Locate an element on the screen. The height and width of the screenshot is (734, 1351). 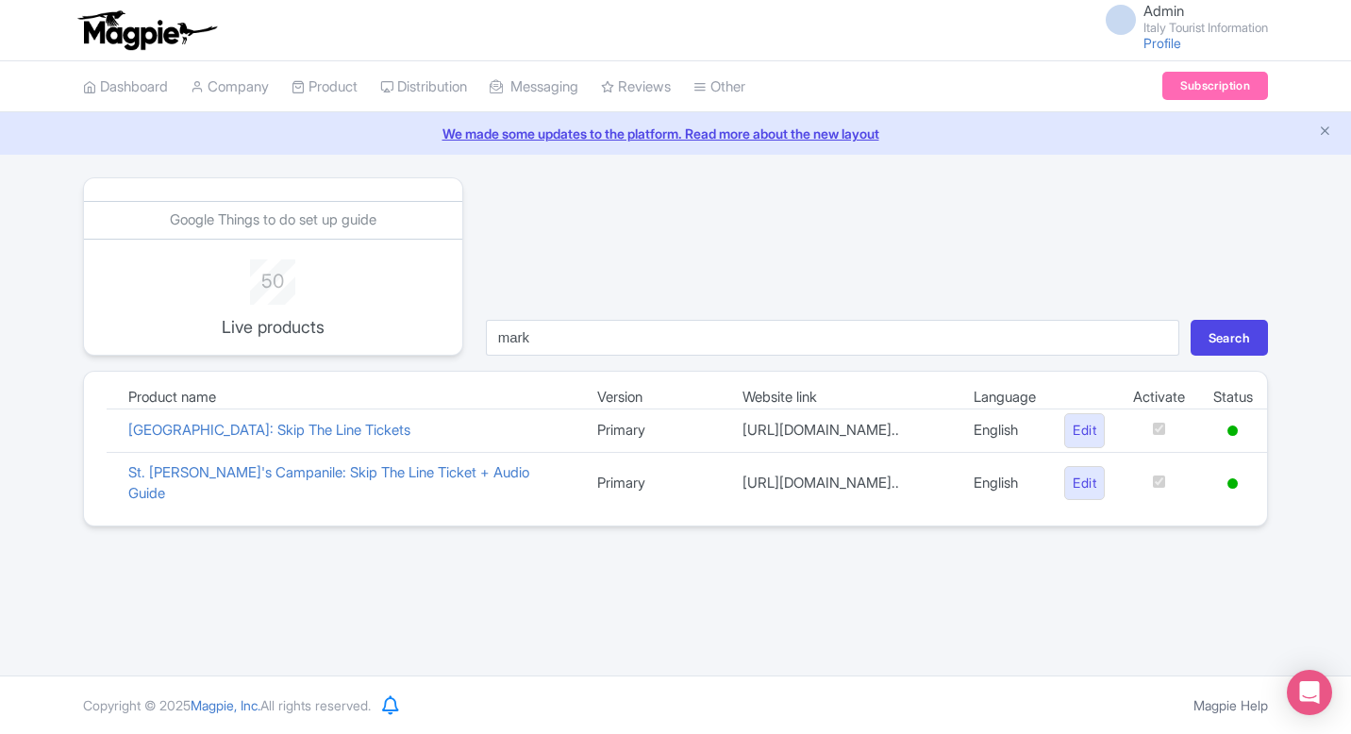
td: Product name is located at coordinates (348, 398).